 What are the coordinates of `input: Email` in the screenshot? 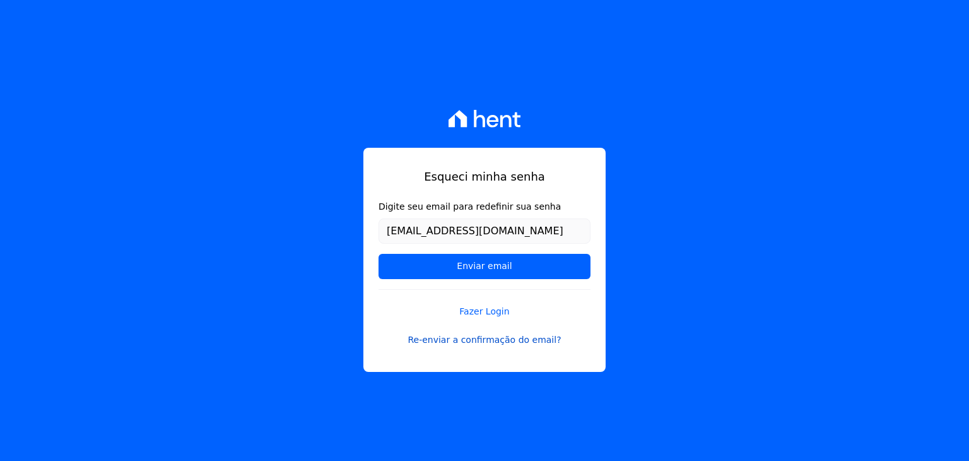 It's located at (485, 231).